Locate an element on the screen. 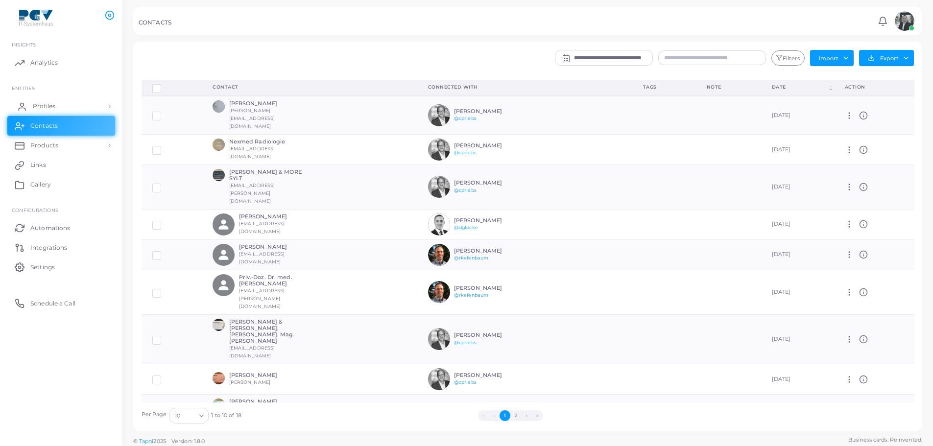 The width and height of the screenshot is (933, 446). h5: CONTACTS is located at coordinates (155, 23).